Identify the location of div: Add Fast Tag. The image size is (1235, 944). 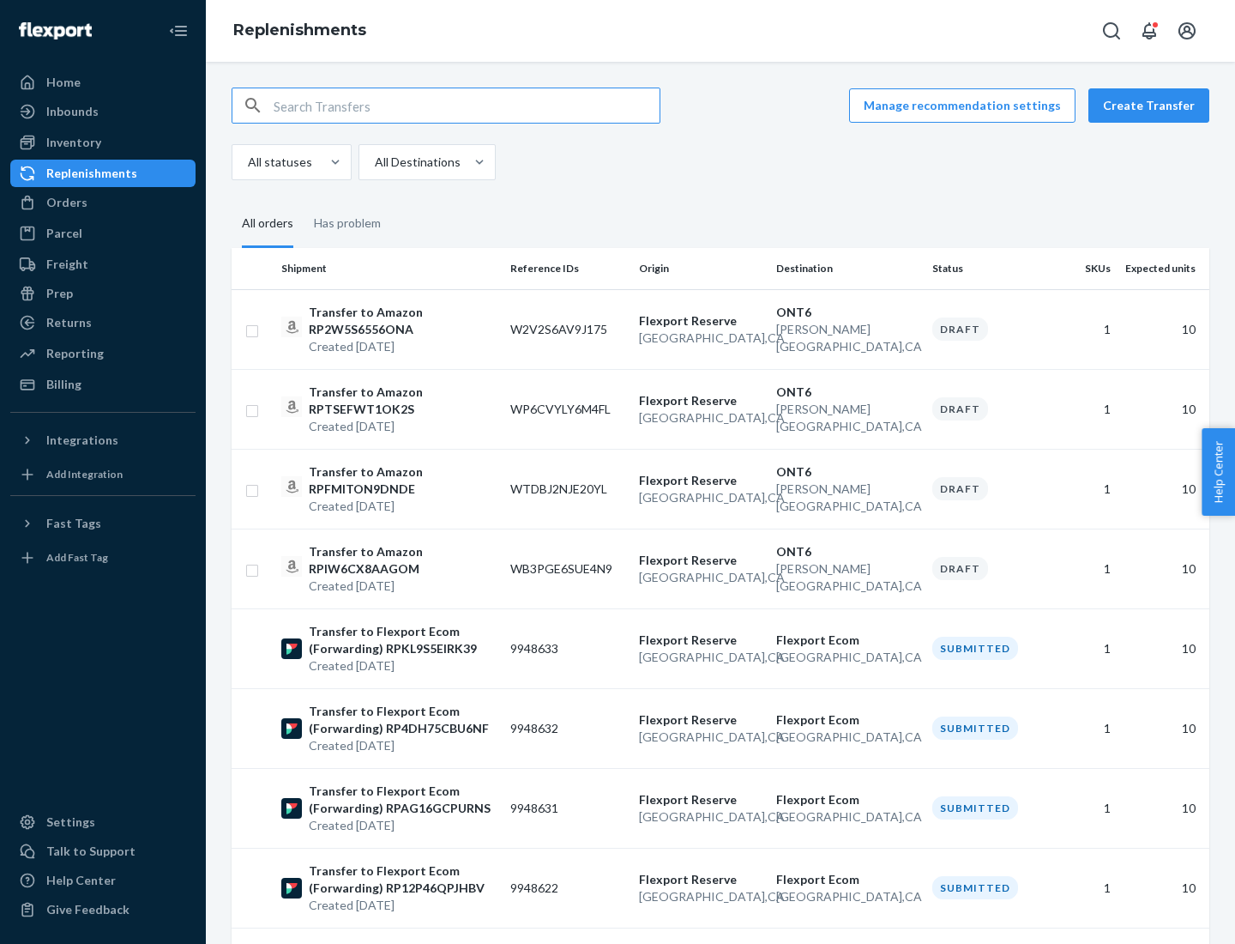
(77, 557).